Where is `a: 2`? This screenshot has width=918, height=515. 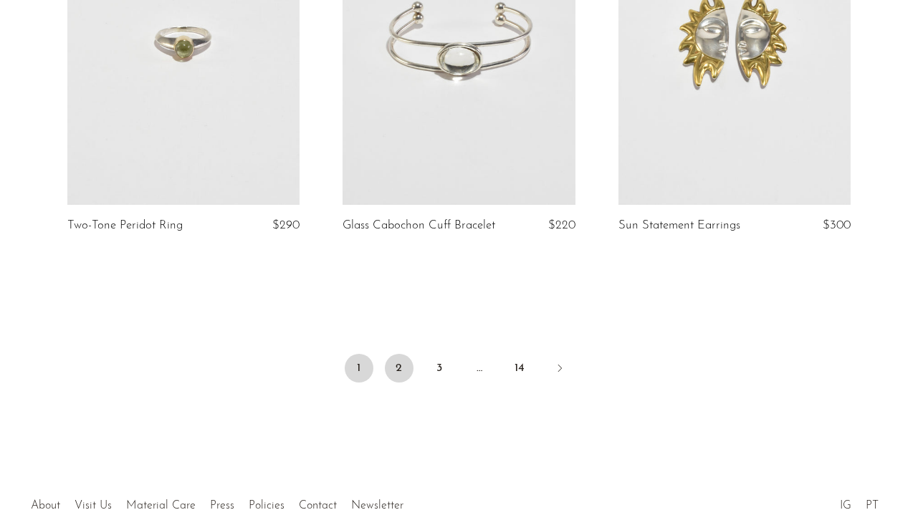
a: 2 is located at coordinates (399, 368).